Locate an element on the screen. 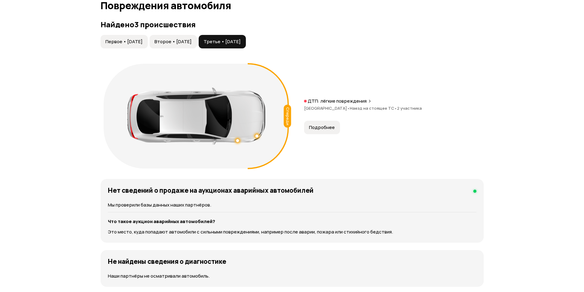  p: ДТП: лёгкие повреждения is located at coordinates (337, 101).